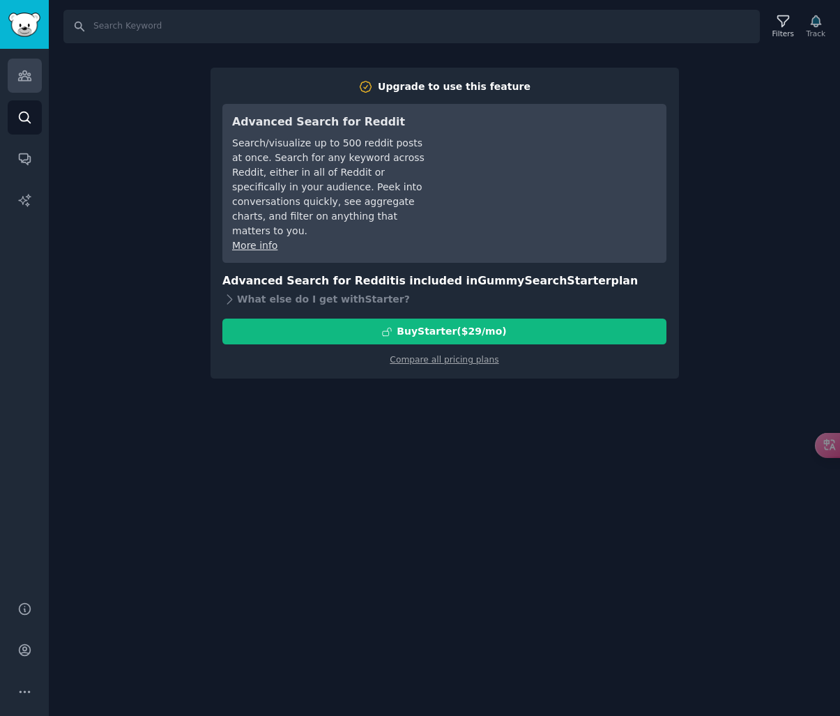  I want to click on div: Filters, so click(783, 33).